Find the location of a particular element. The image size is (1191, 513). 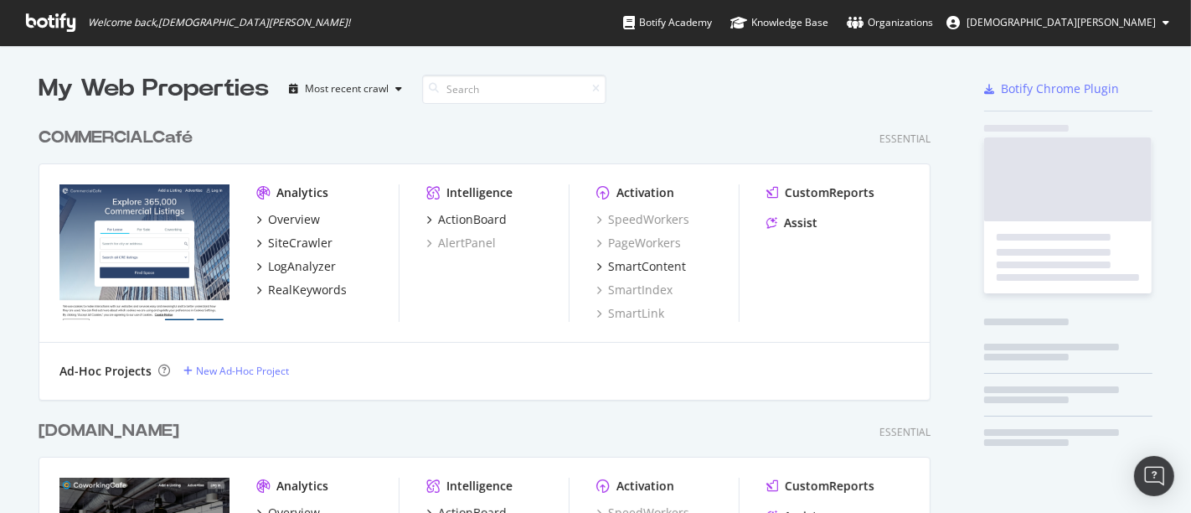

a: Overview is located at coordinates (288, 219).